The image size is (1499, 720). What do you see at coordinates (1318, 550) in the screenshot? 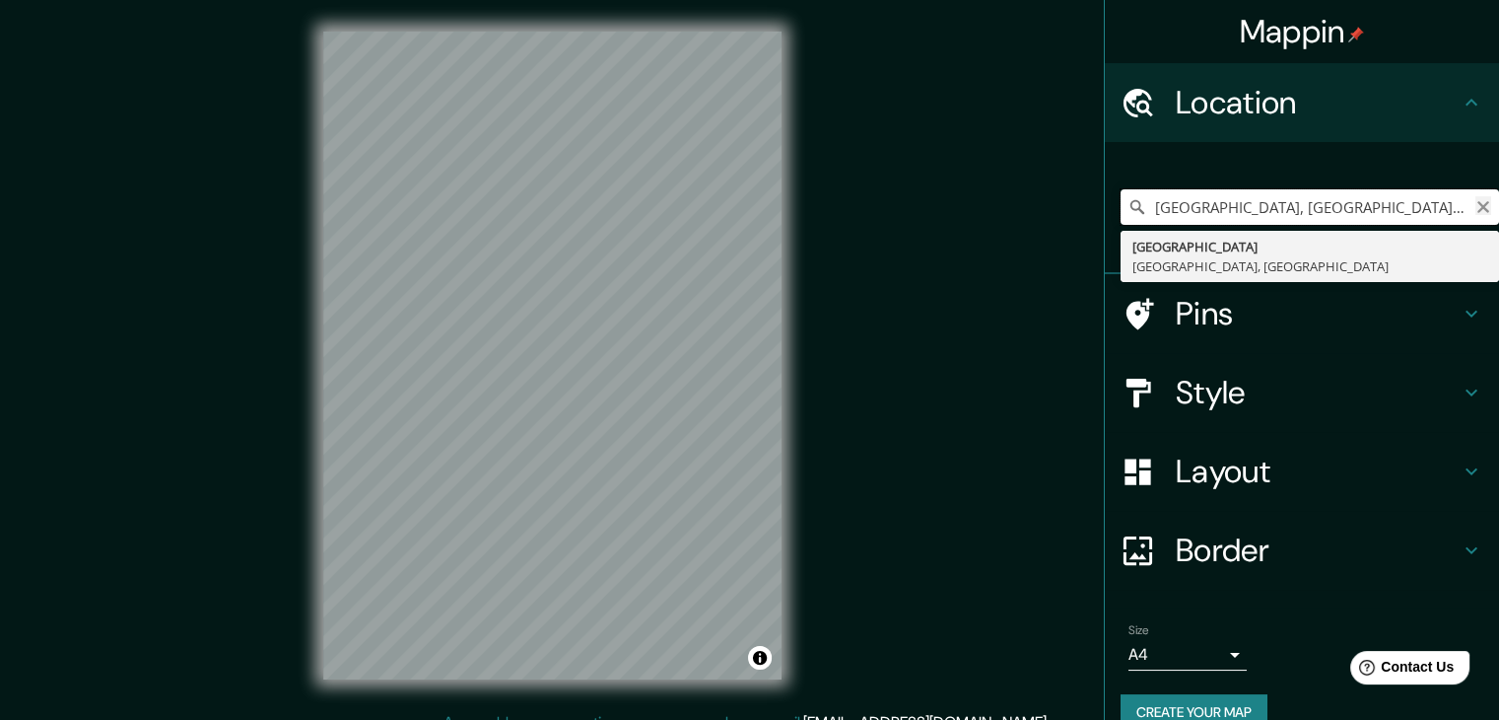
I see `h4: Border` at bounding box center [1318, 550].